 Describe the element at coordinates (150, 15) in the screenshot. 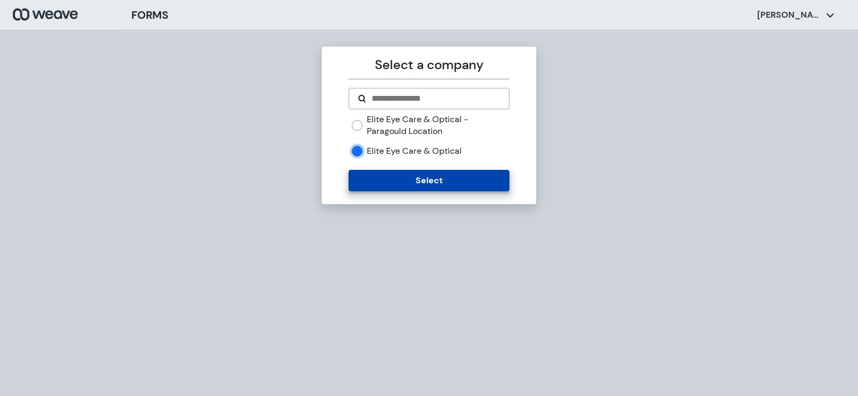

I see `h3: FORMS` at that location.